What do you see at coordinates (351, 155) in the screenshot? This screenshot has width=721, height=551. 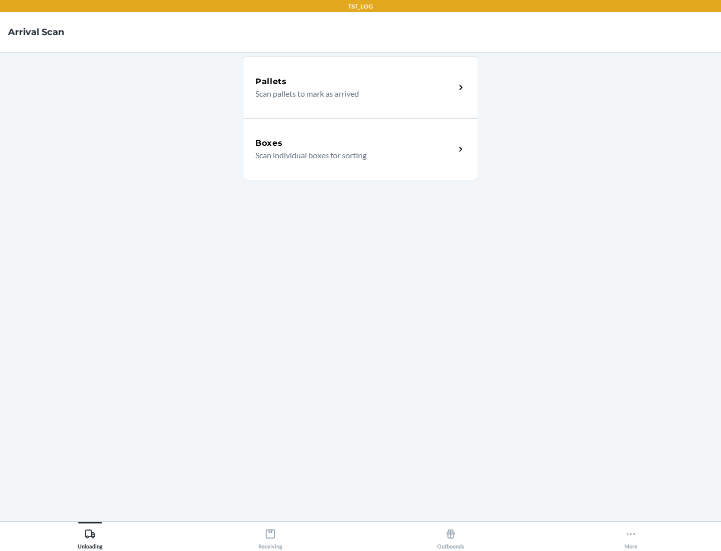 I see `p: Scan individual boxes for sorting` at bounding box center [351, 155].